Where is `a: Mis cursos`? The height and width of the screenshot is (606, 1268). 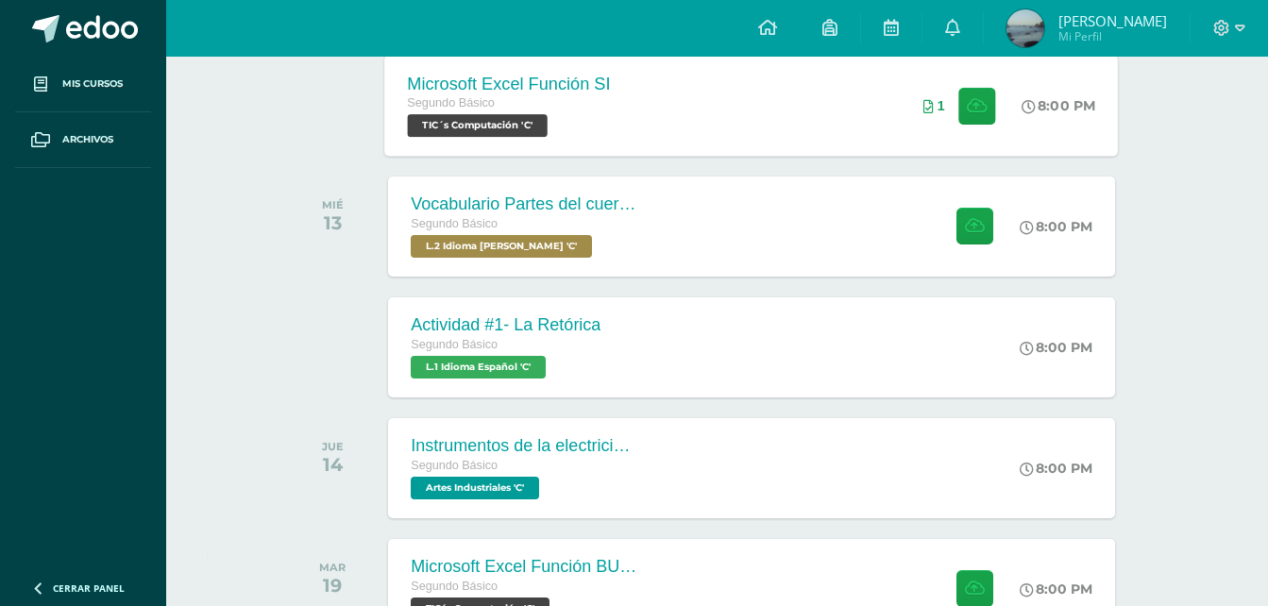
a: Mis cursos is located at coordinates (83, 84).